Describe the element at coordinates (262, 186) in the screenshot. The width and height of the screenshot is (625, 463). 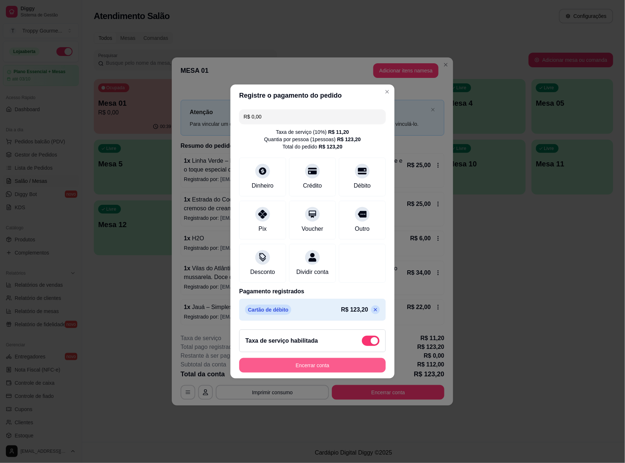
I see `div: Dinheiro` at that location.